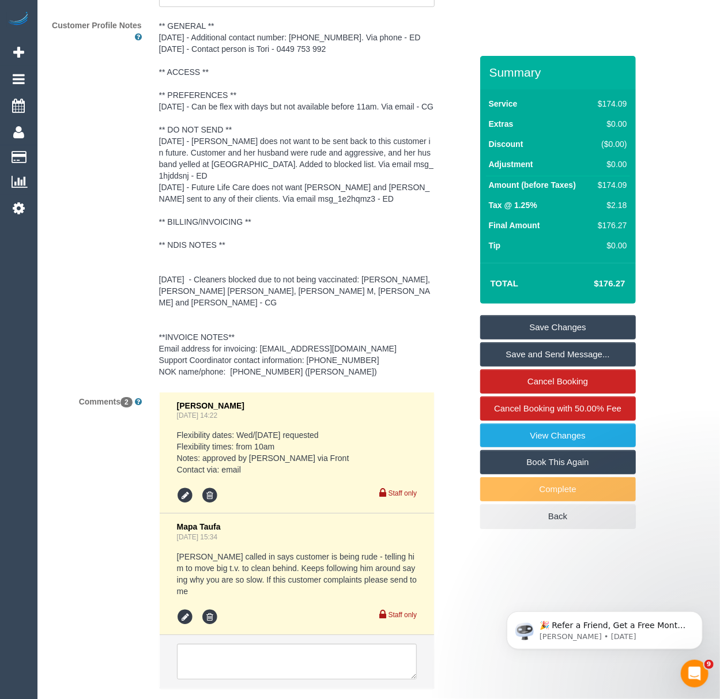 This screenshot has width=720, height=699. I want to click on span: 2, so click(126, 402).